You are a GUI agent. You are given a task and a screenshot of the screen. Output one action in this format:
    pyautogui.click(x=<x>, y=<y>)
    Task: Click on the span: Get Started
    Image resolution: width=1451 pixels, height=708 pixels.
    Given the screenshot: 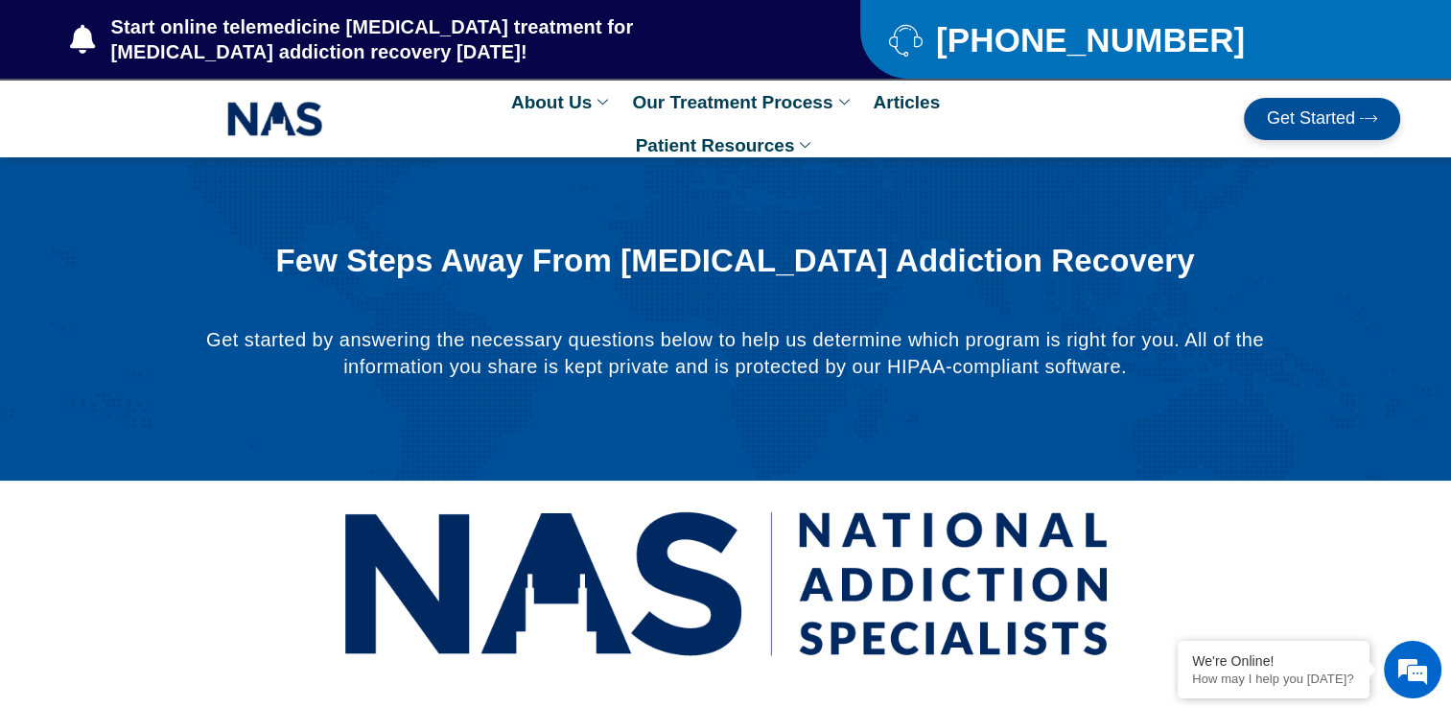 What is the action you would take?
    pyautogui.click(x=1311, y=119)
    